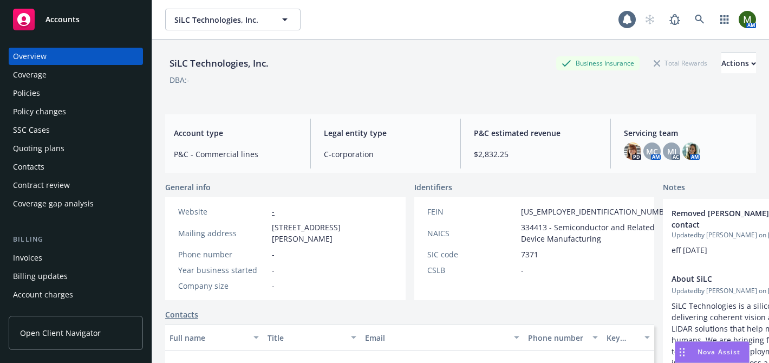  Describe the element at coordinates (628, 337) in the screenshot. I see `button: Key contact` at that location.